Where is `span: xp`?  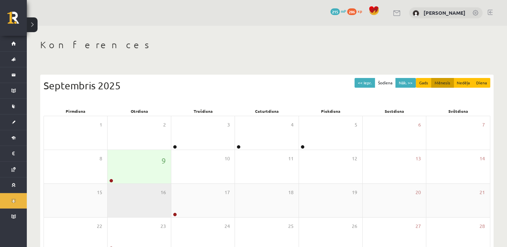
span: xp is located at coordinates (360, 11).